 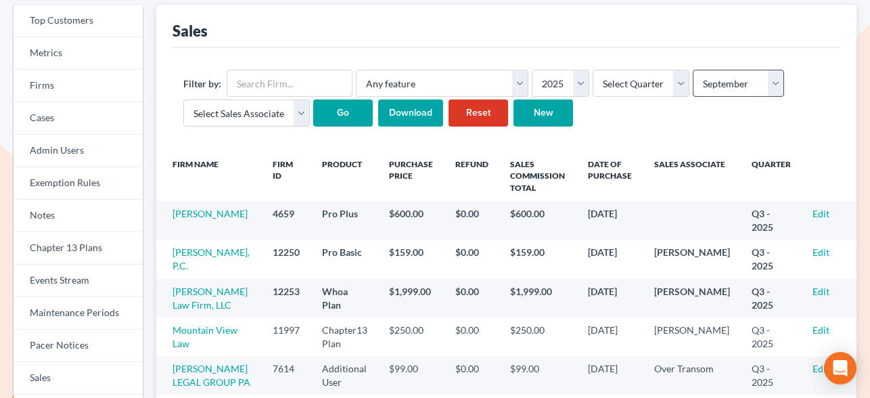 I want to click on input: Search Firm..., so click(x=290, y=83).